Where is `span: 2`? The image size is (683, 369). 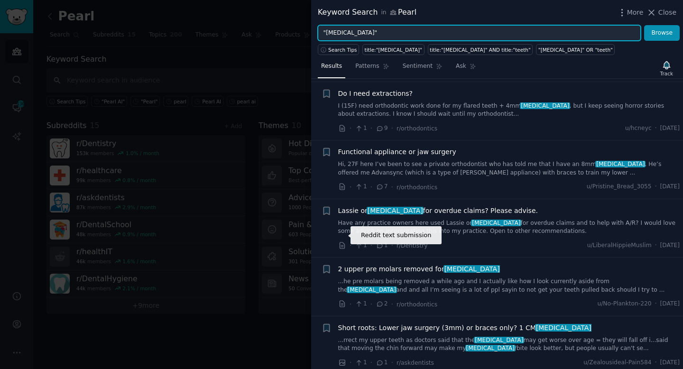
span: 2 is located at coordinates (381, 304).